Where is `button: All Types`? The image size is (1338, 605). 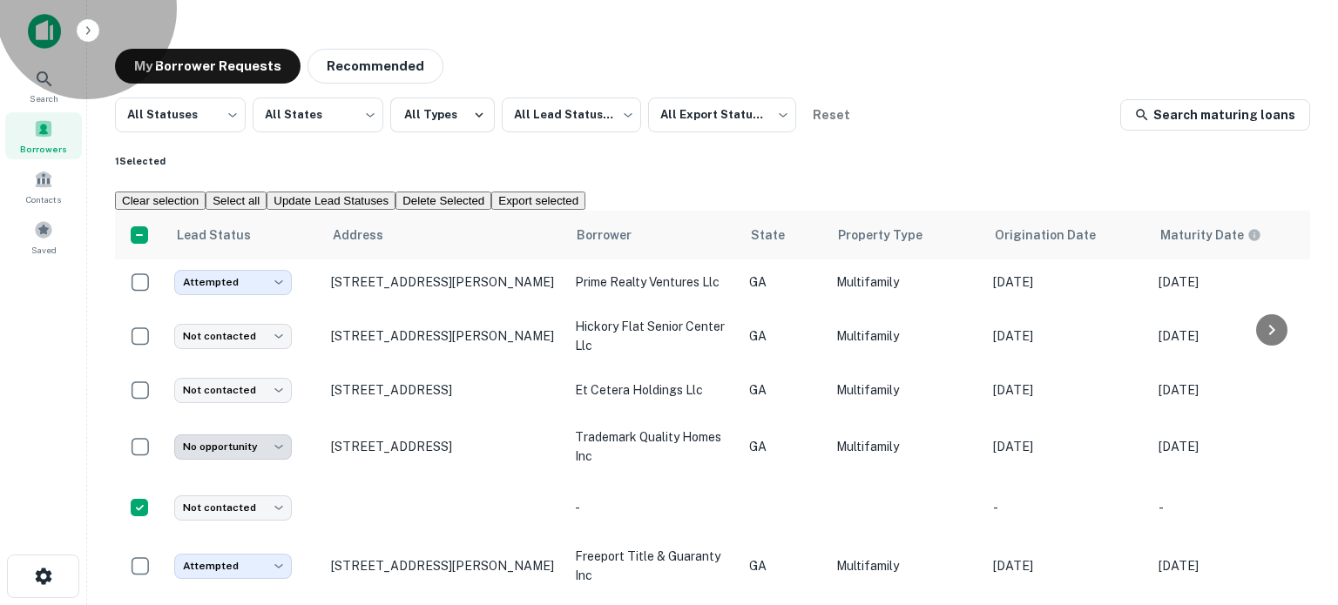 button: All Types is located at coordinates (442, 115).